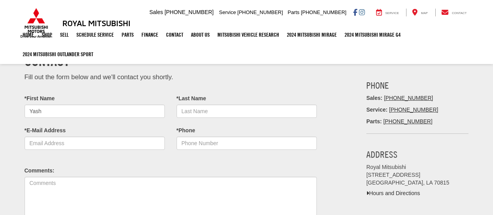 The width and height of the screenshot is (493, 215). Describe the element at coordinates (362, 12) in the screenshot. I see `a: Instagram: Click to visit our Instagram page` at that location.